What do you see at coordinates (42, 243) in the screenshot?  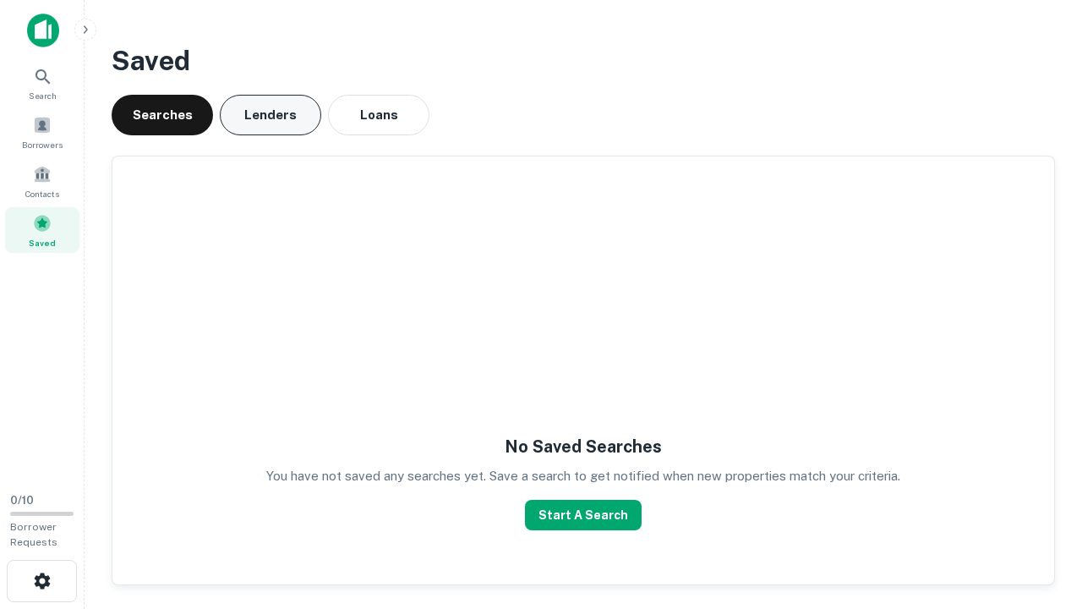 I see `span: Saved` at bounding box center [42, 243].